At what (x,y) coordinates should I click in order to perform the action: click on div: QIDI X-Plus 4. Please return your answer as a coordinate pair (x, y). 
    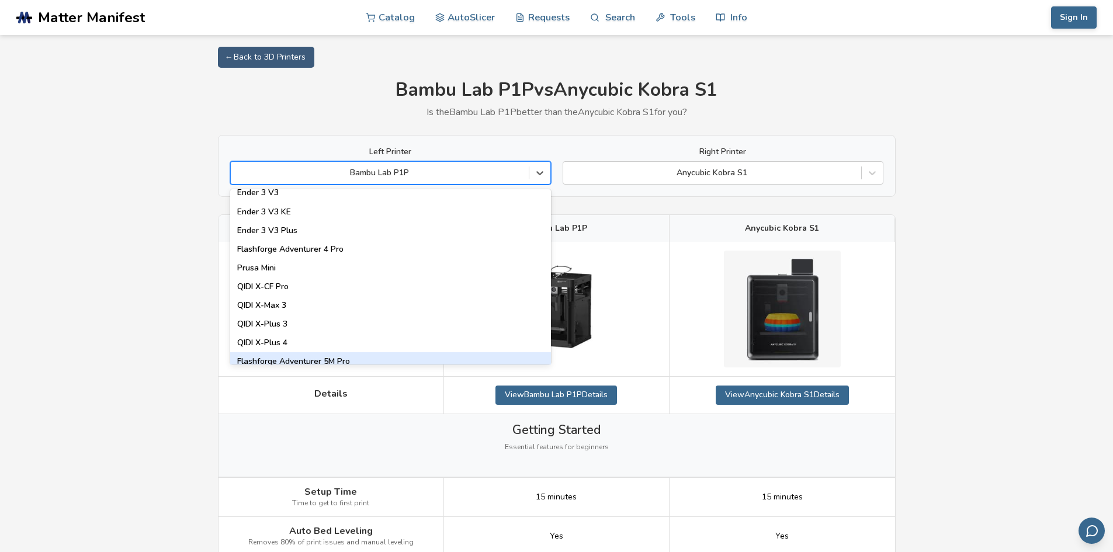
    Looking at the image, I should click on (390, 343).